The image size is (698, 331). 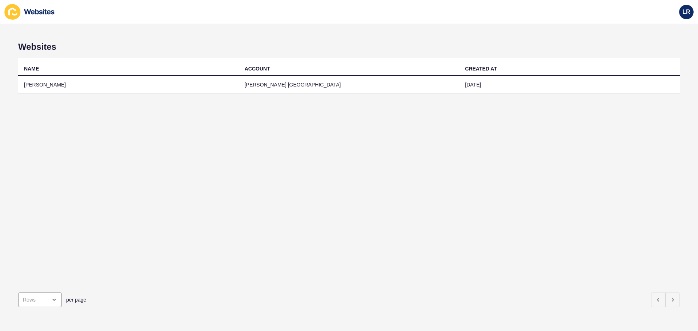 What do you see at coordinates (686, 12) in the screenshot?
I see `span: LR` at bounding box center [686, 12].